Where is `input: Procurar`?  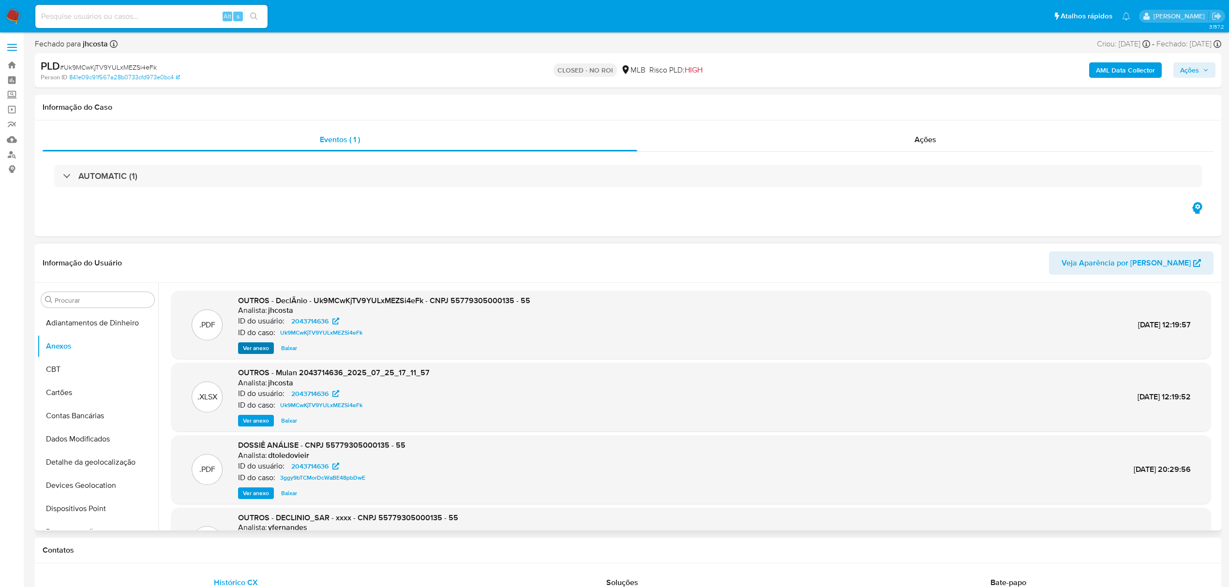
input: Procurar is located at coordinates (103, 300).